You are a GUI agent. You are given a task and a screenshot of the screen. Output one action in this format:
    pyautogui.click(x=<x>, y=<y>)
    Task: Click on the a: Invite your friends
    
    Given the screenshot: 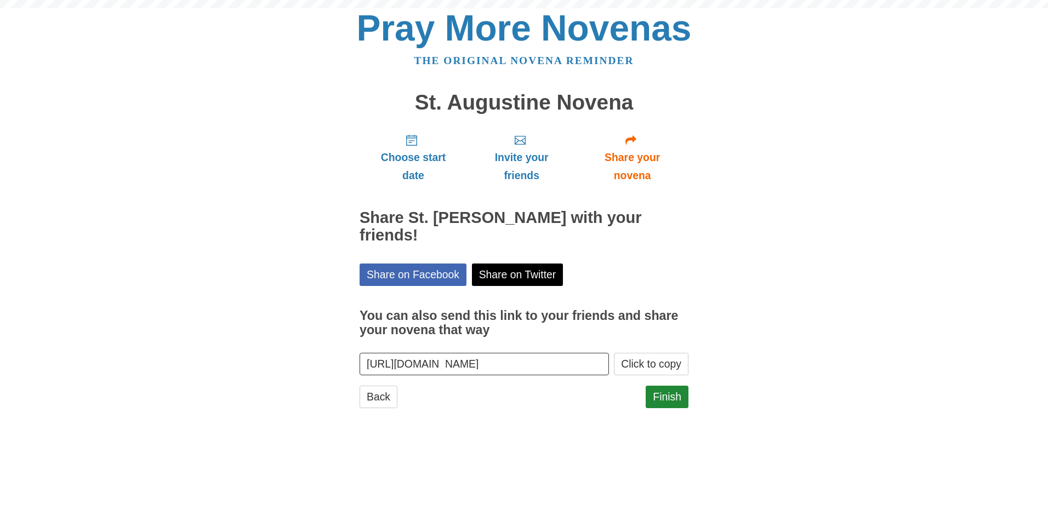 What is the action you would take?
    pyautogui.click(x=521, y=157)
    